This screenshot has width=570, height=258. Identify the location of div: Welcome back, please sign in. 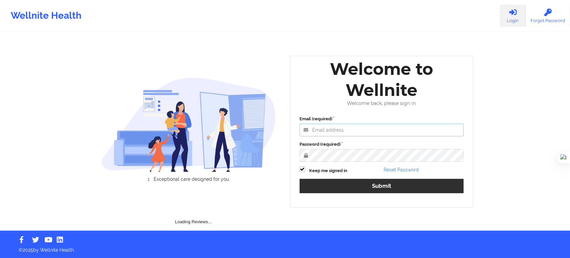
(382, 103).